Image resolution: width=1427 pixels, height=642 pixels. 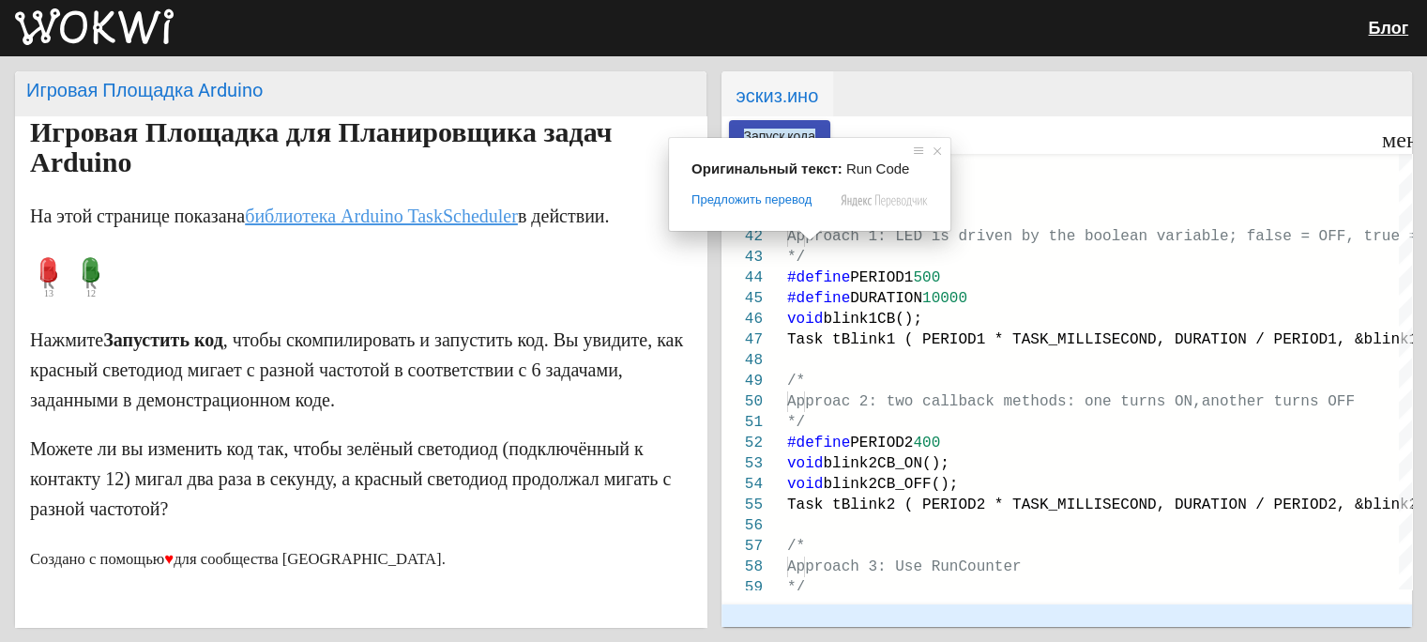 What do you see at coordinates (67, 340) in the screenshot?
I see `ya-tr-span: Нажмите` at bounding box center [67, 340].